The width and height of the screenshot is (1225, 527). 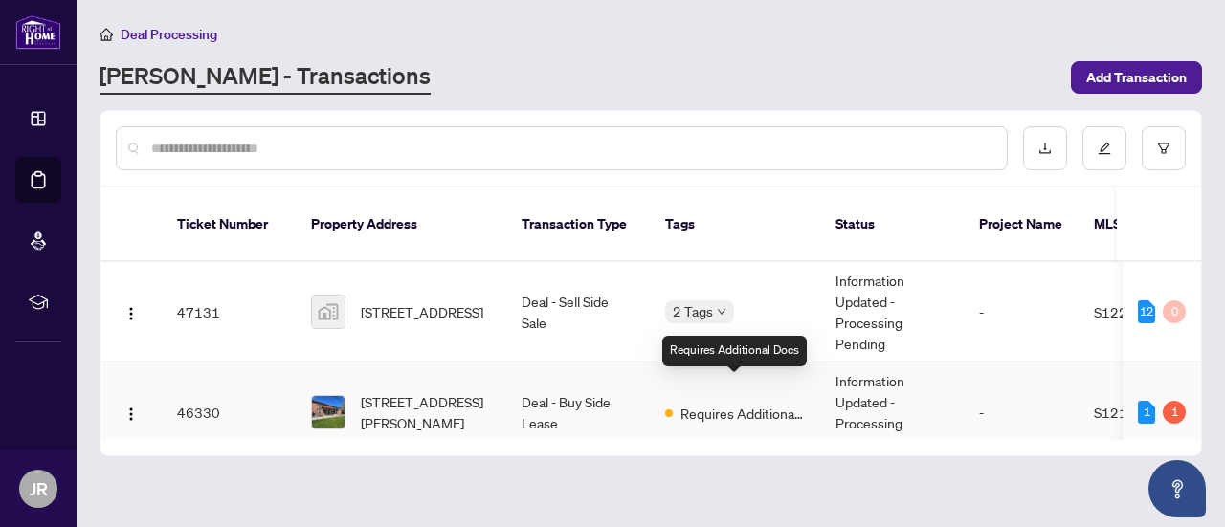 What do you see at coordinates (721, 312) in the screenshot?
I see `span: down` at bounding box center [721, 312].